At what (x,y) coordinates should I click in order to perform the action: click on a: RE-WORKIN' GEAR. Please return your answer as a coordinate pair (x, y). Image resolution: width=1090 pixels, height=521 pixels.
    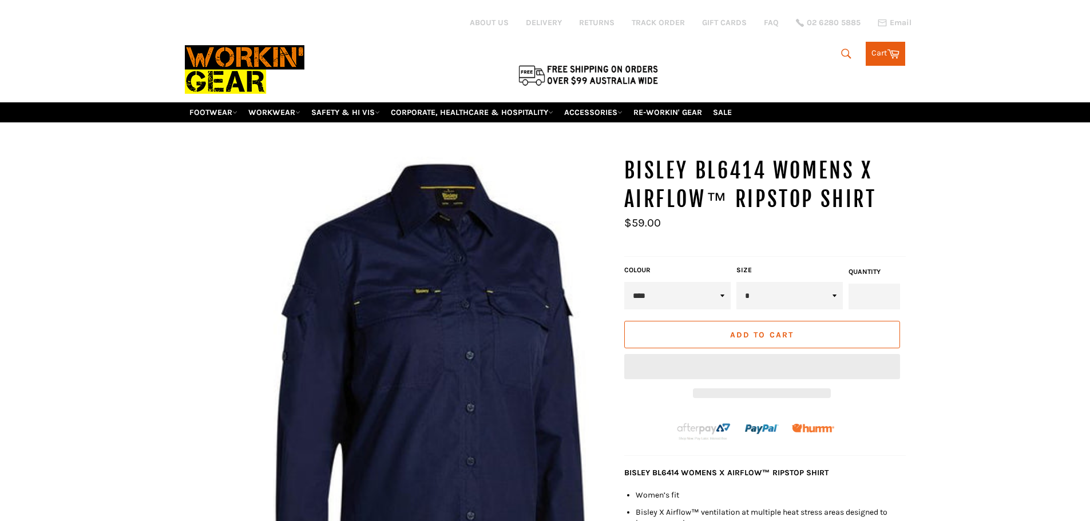
    Looking at the image, I should click on (668, 112).